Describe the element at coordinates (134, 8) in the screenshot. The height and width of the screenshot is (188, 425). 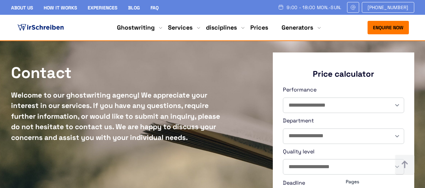
I see `a: Blog` at that location.